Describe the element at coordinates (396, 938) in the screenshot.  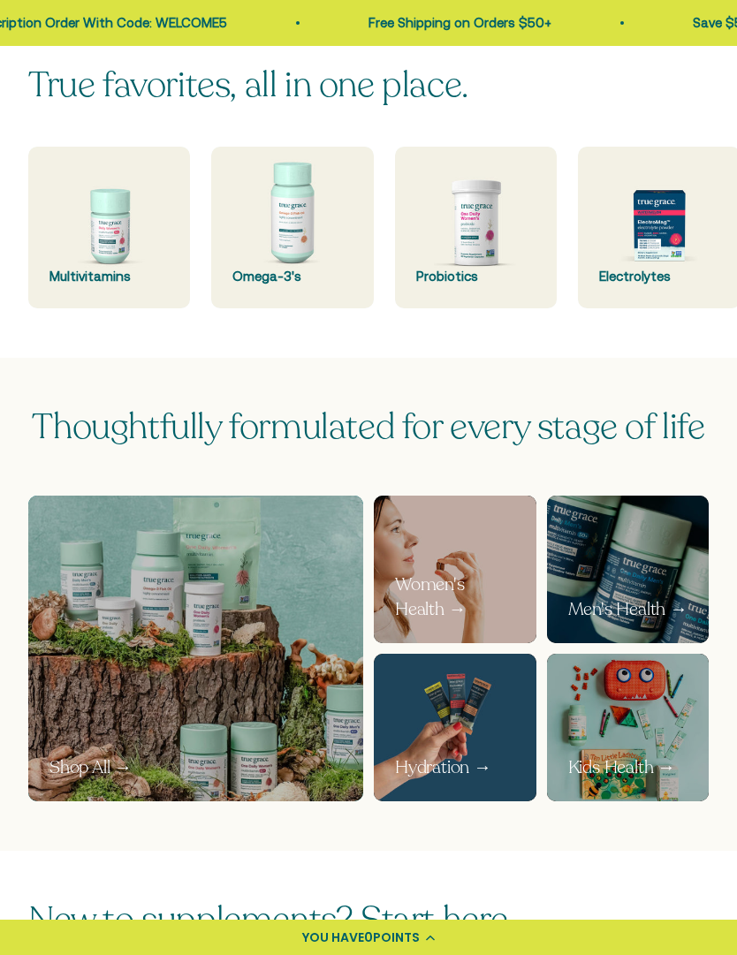
I see `span: POINTS` at that location.